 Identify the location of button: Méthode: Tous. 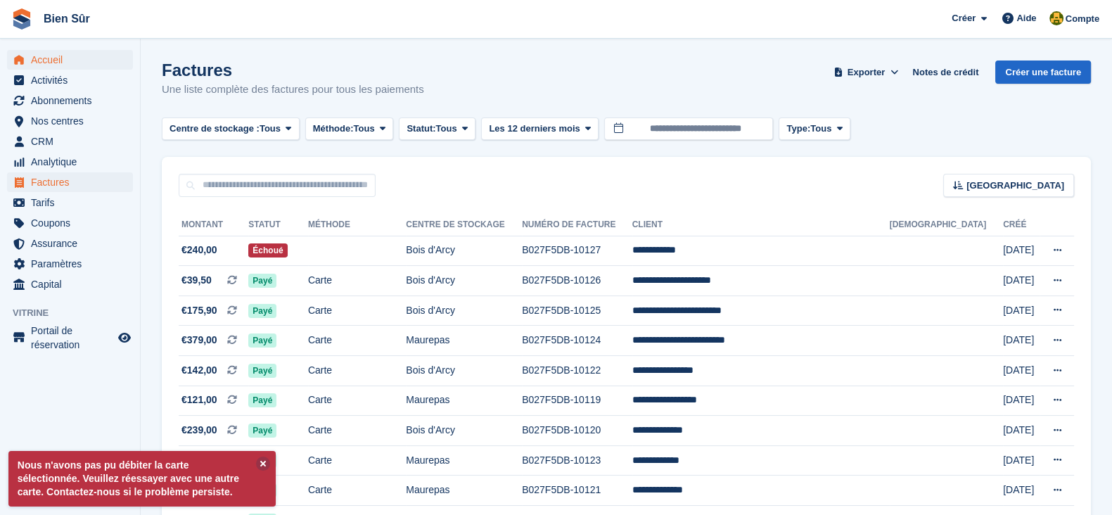
(350, 129).